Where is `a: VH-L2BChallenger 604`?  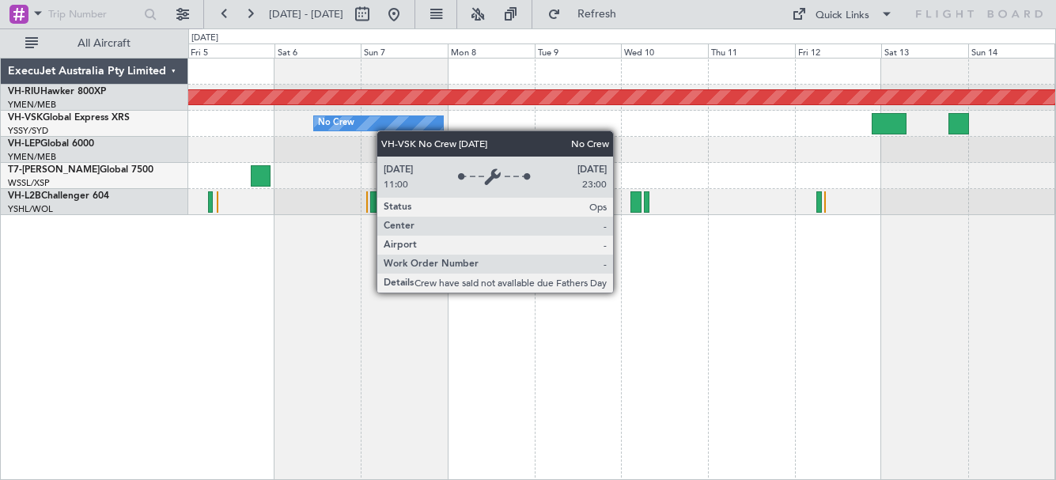
a: VH-L2BChallenger 604 is located at coordinates (59, 196).